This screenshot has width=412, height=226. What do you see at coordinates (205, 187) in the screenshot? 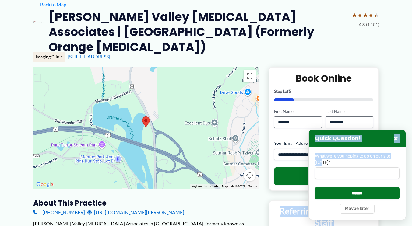
I see `button: Keyboard shortcuts` at bounding box center [205, 187].